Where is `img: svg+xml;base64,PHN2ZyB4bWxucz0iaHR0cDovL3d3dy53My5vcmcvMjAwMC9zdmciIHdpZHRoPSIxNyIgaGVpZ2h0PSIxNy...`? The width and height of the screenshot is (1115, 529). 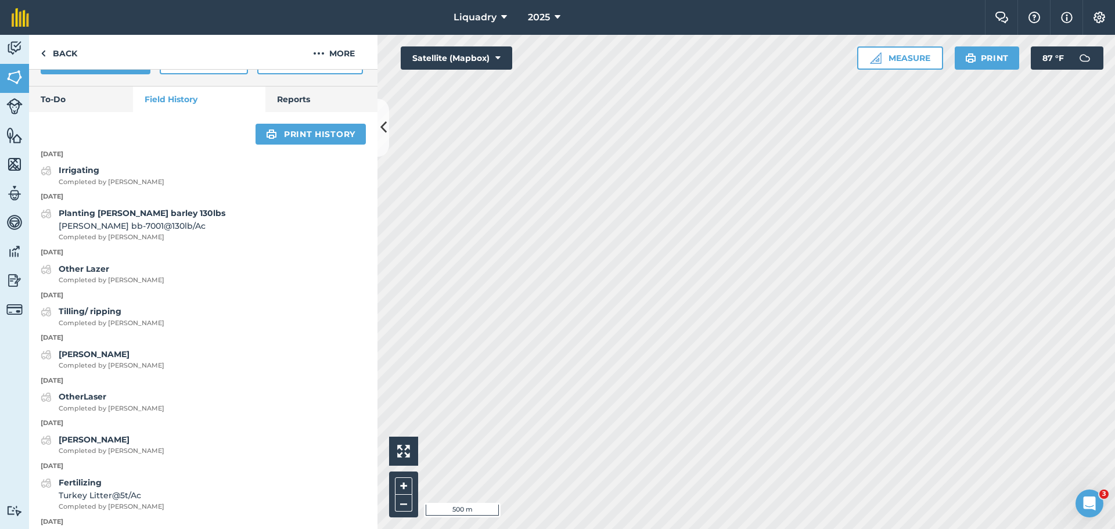
img: svg+xml;base64,PHN2ZyB4bWxucz0iaHR0cDovL3d3dy53My5vcmcvMjAwMC9zdmciIHdpZHRoPSIxNyIgaGVpZ2h0PSIxNy... is located at coordinates (1066, 17).